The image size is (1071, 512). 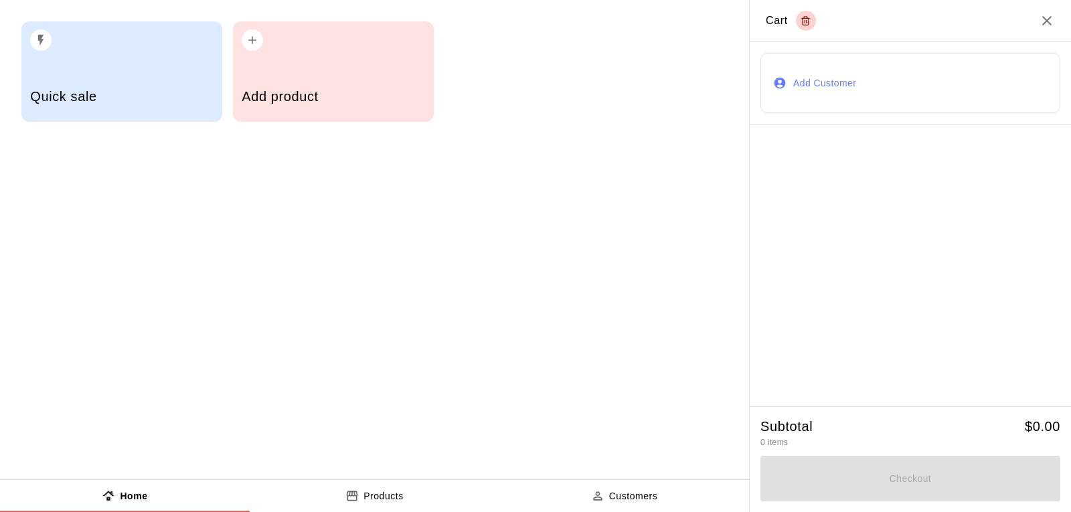 What do you see at coordinates (121, 96) in the screenshot?
I see `h5: Quick sale` at bounding box center [121, 96].